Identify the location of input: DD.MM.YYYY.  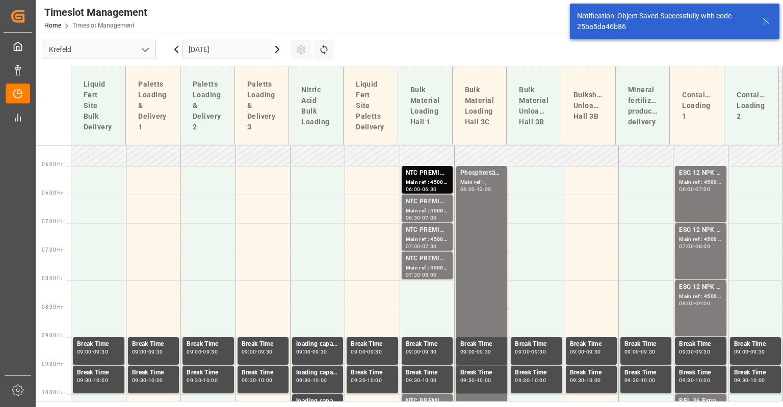
(227, 49).